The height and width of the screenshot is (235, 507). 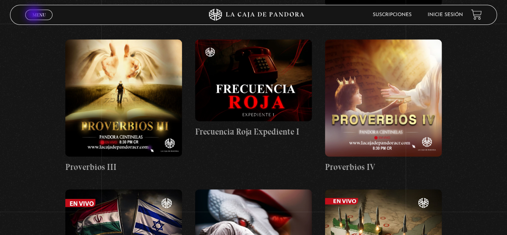 I want to click on a: Frecuencia Roja Expediente I, so click(x=254, y=89).